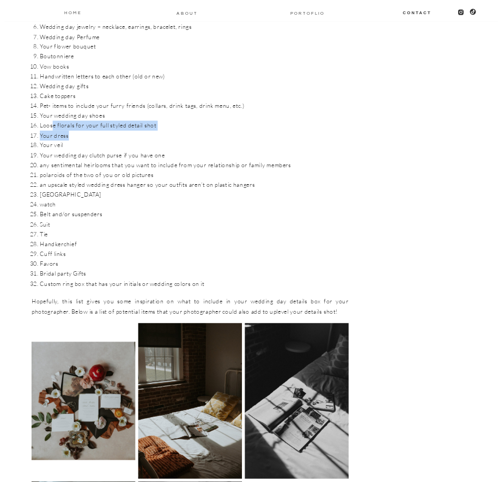 Image resolution: width=498 pixels, height=482 pixels. Describe the element at coordinates (194, 284) in the screenshot. I see `li: Custom ring box that has your initials or wedding colors on it` at that location.